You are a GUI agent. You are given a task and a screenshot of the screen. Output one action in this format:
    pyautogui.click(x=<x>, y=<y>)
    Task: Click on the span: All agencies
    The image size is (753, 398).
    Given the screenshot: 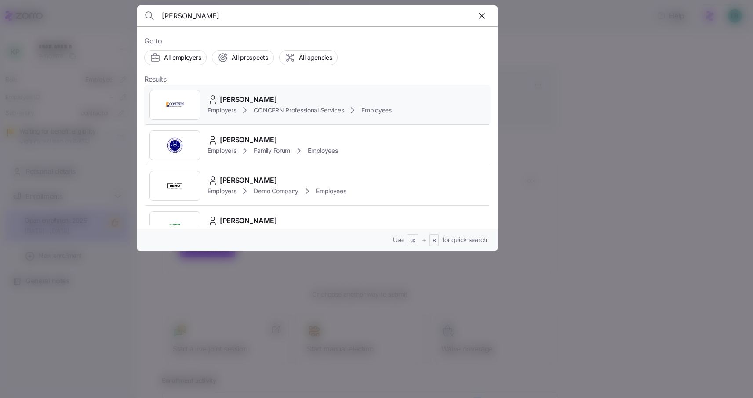 What is the action you would take?
    pyautogui.click(x=315, y=58)
    